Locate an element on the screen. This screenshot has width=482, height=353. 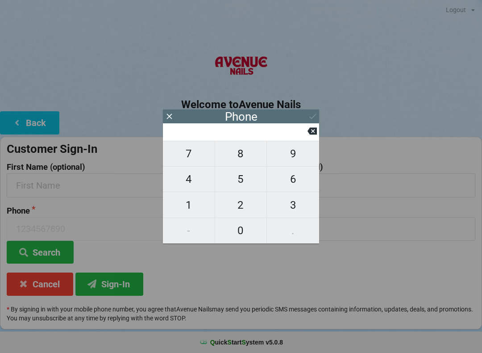
button: 6 is located at coordinates (293, 179).